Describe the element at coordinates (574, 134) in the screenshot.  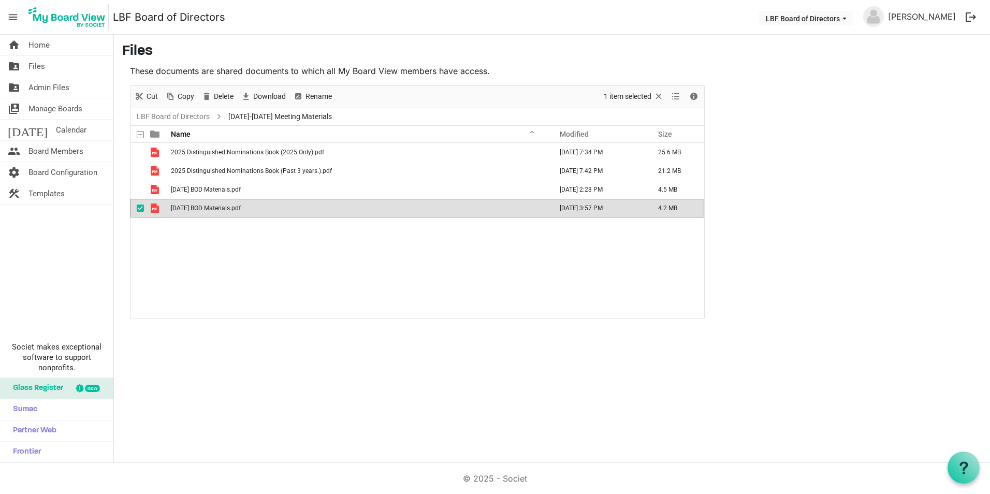
I see `span: Modified` at that location.